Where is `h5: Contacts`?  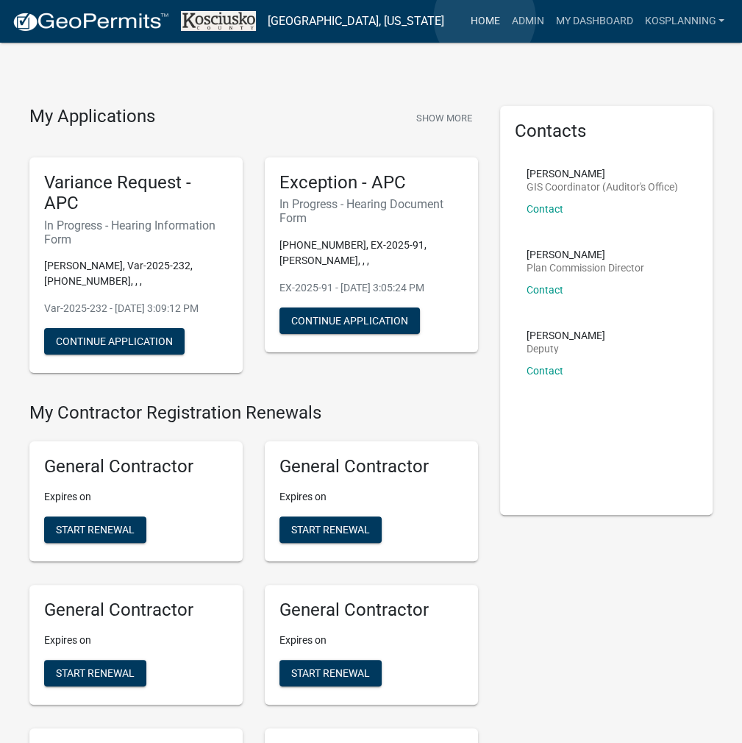 h5: Contacts is located at coordinates (607, 131).